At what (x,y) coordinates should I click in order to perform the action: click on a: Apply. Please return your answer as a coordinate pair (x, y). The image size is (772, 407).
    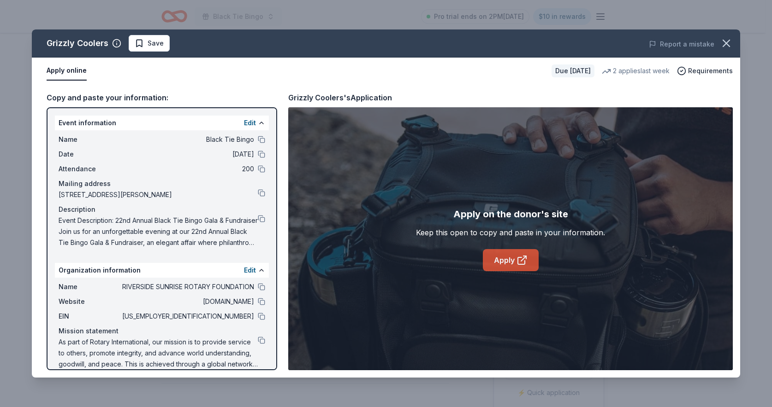
    Looking at the image, I should click on (510, 260).